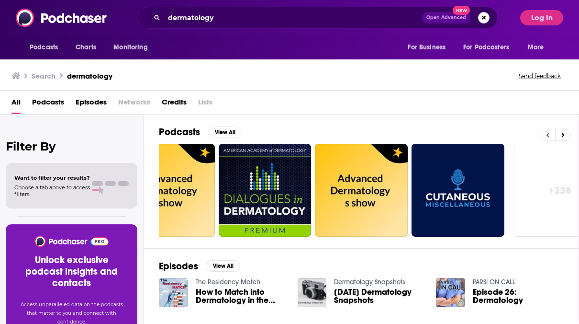 This screenshot has height=324, width=579. I want to click on a: The Residency Match, so click(228, 282).